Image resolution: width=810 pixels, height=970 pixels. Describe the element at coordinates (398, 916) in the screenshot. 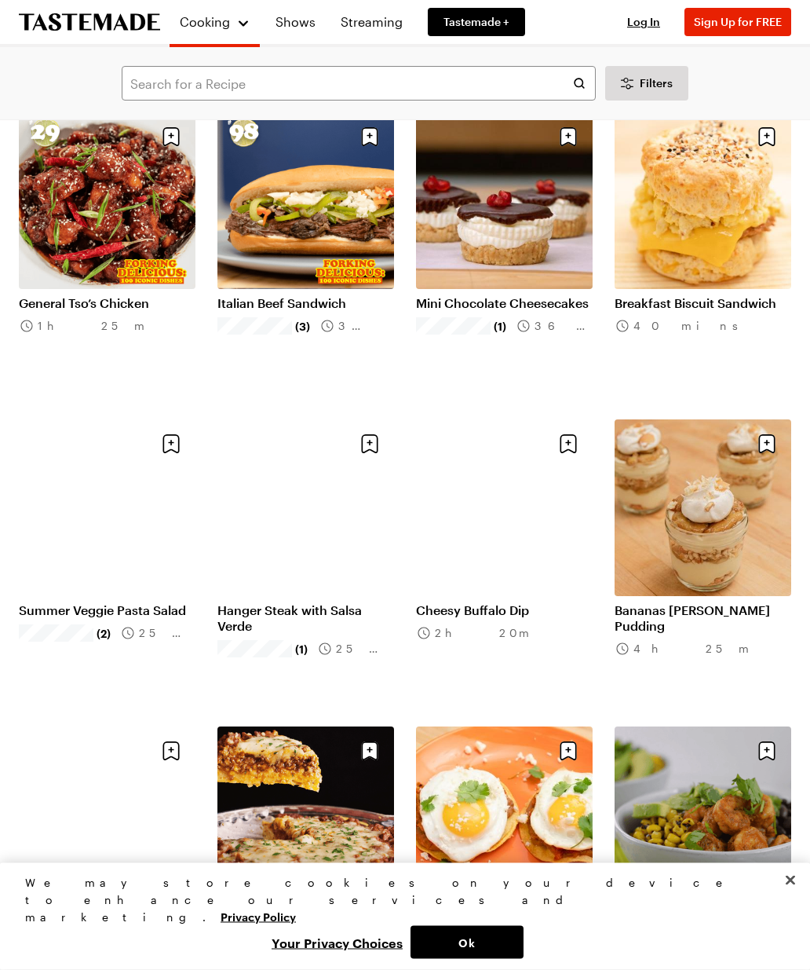

I see `div: Privacy` at that location.